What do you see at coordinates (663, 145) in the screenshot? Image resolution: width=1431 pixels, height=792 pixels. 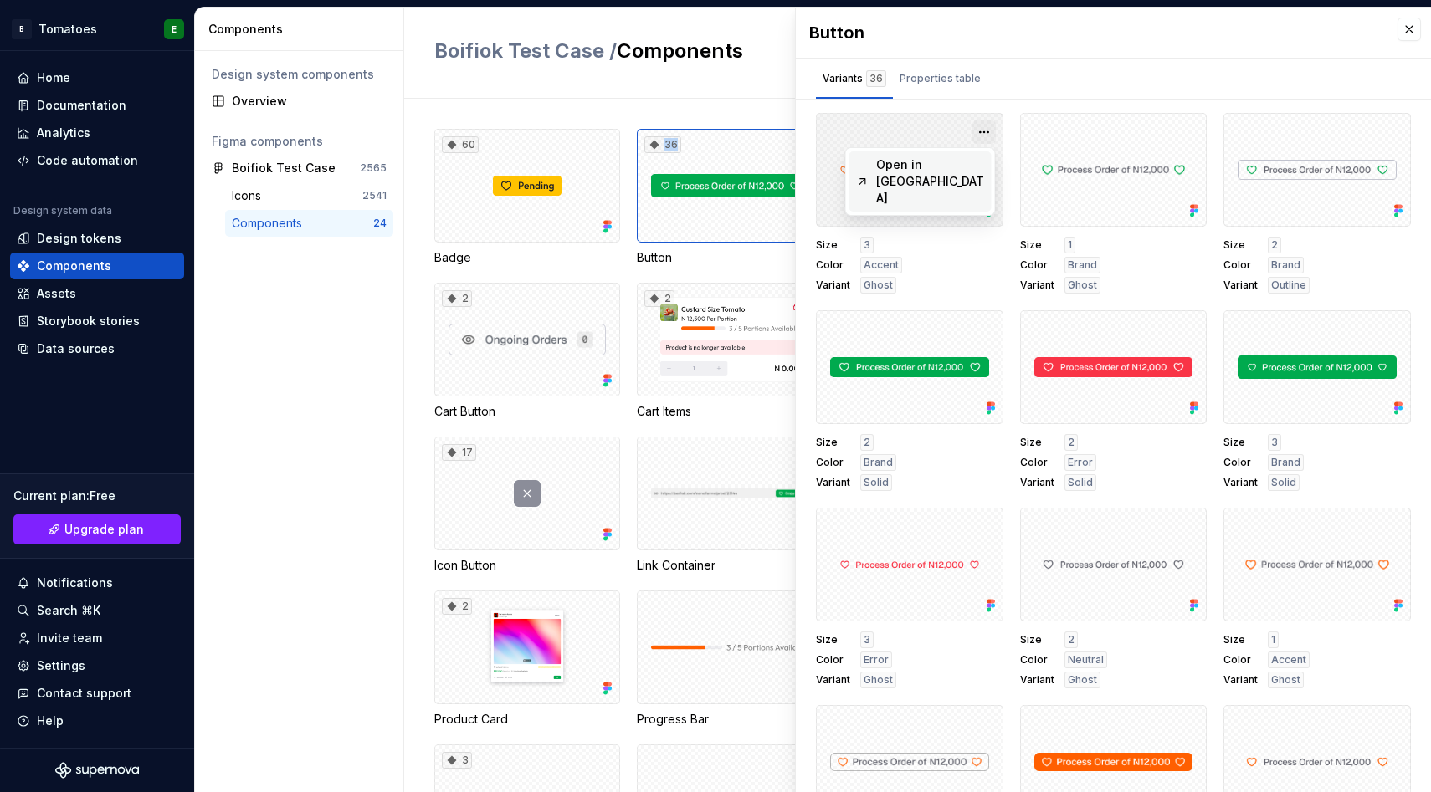 I see `div: 36` at bounding box center [663, 145].